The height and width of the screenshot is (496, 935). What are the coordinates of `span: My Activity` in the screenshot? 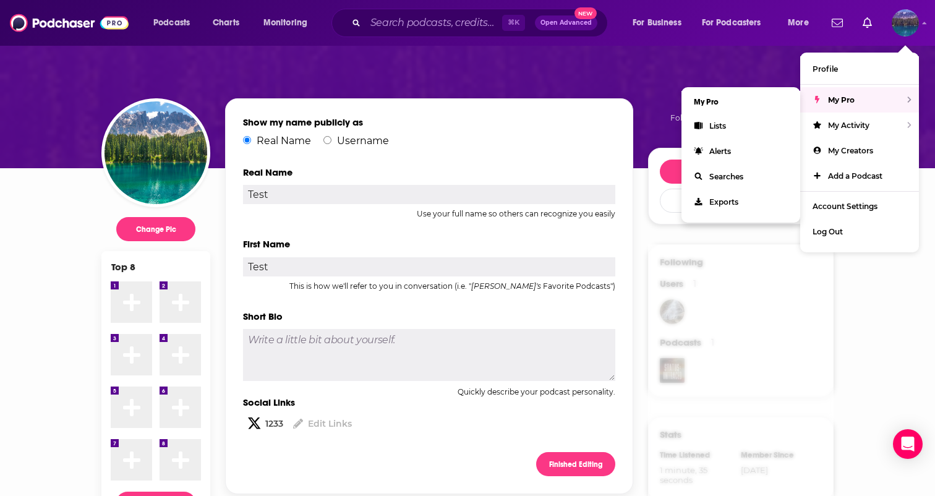 It's located at (848, 125).